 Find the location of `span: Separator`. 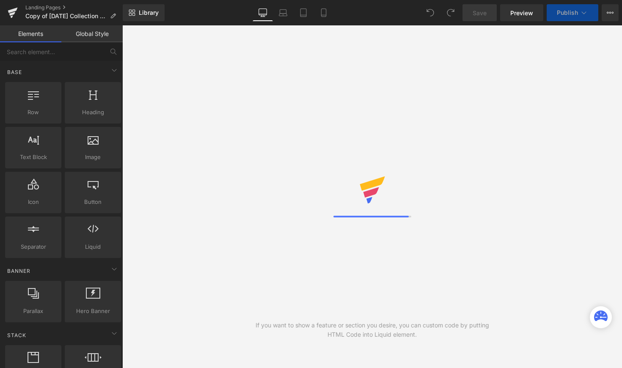

span: Separator is located at coordinates (33, 247).